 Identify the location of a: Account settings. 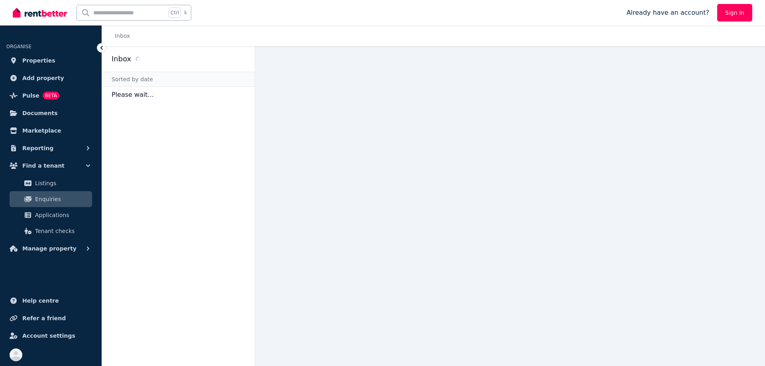
(51, 336).